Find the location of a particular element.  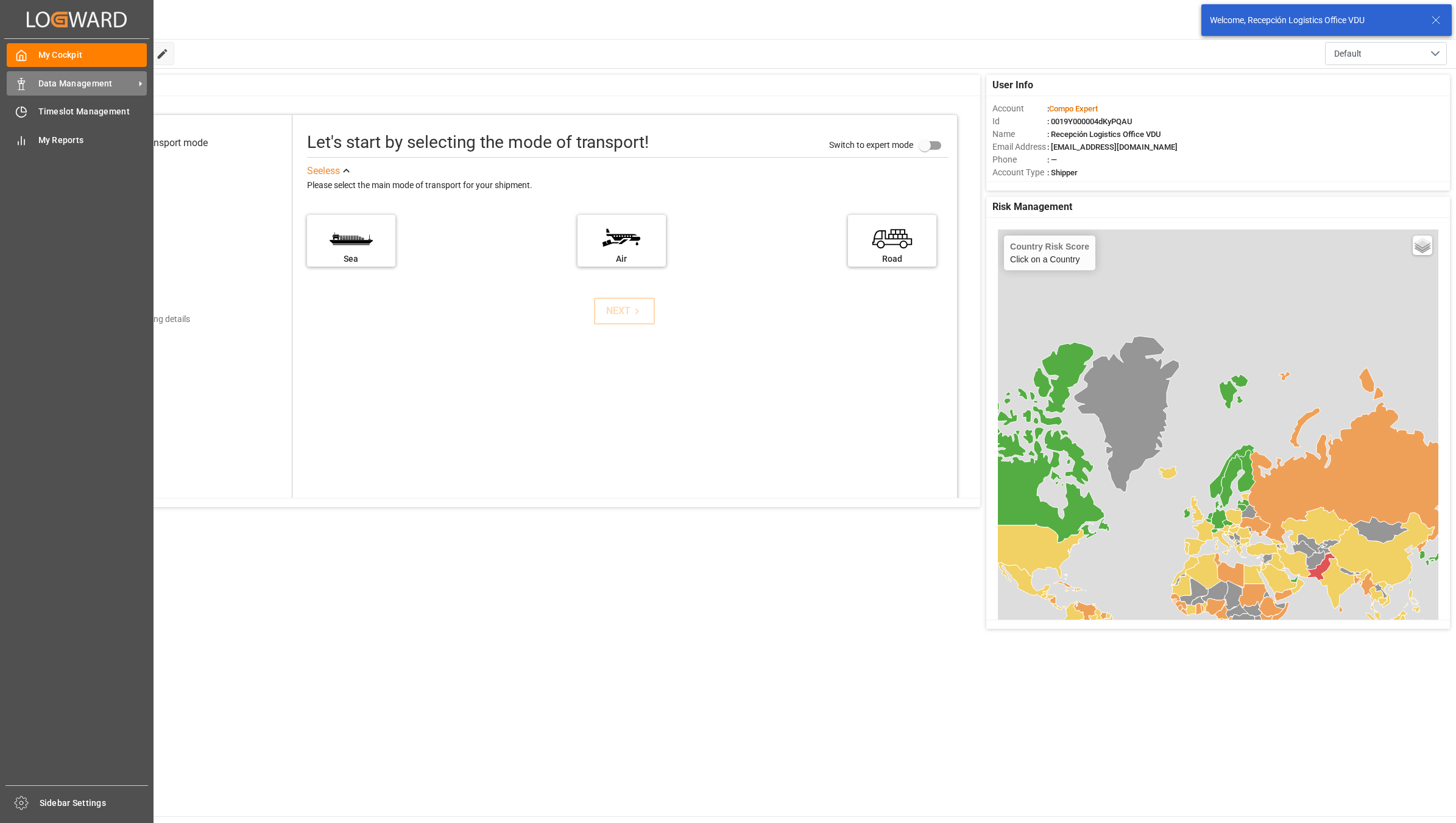

span: Switch to expert mode is located at coordinates (871, 145).